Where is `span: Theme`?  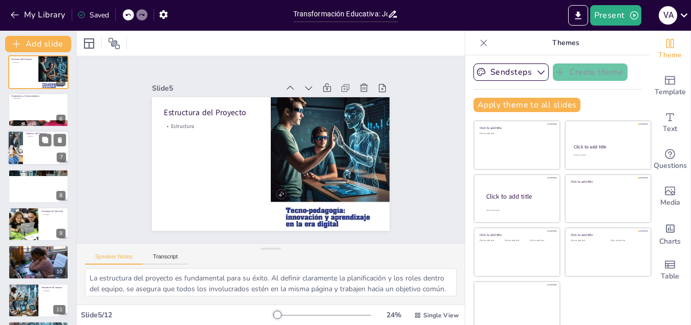 span: Theme is located at coordinates (670, 55).